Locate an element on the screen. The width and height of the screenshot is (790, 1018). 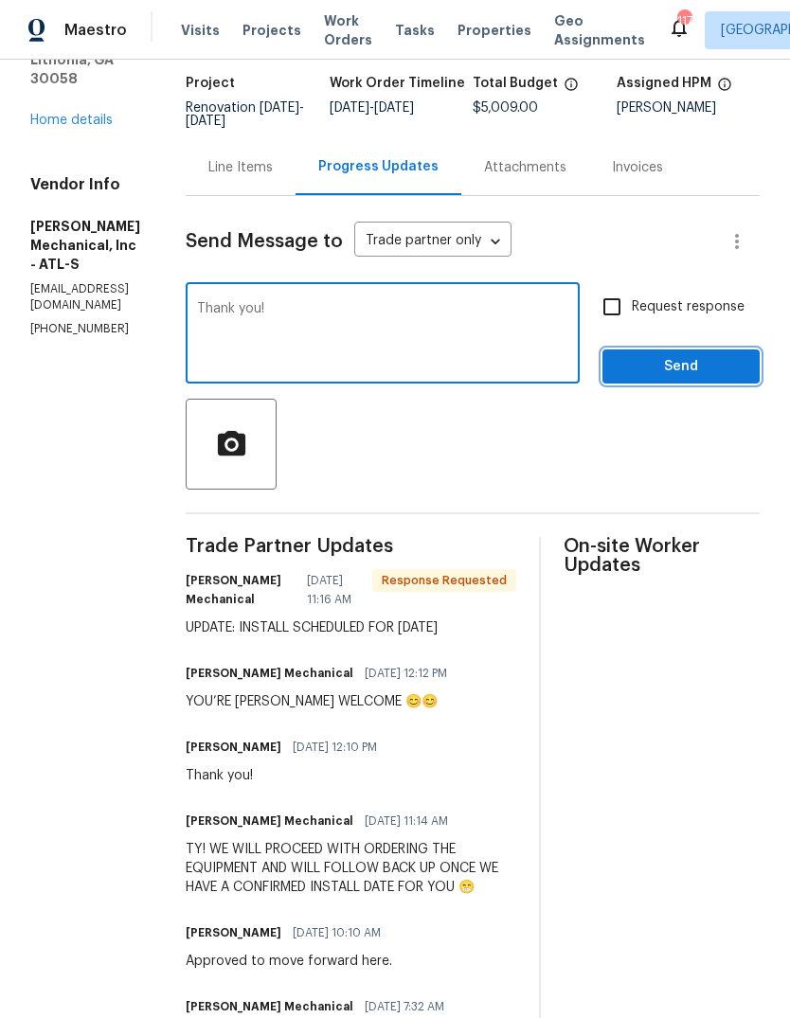
div: 117 is located at coordinates (684, 21).